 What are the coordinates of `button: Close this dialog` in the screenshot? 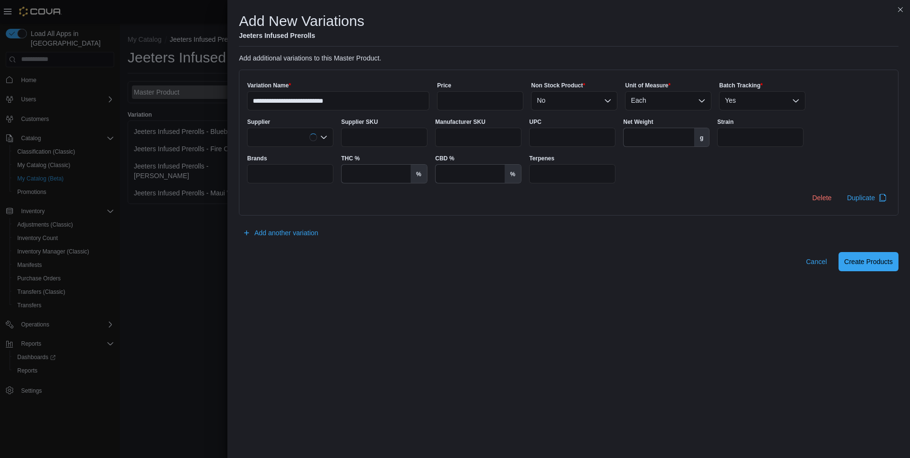 It's located at (900, 10).